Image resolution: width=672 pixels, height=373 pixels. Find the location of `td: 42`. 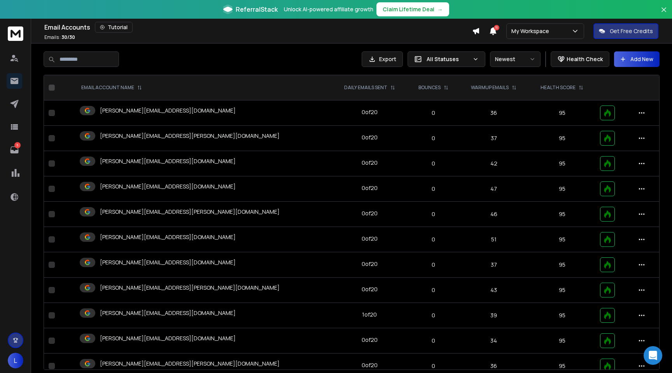

td: 42 is located at coordinates (494, 163).